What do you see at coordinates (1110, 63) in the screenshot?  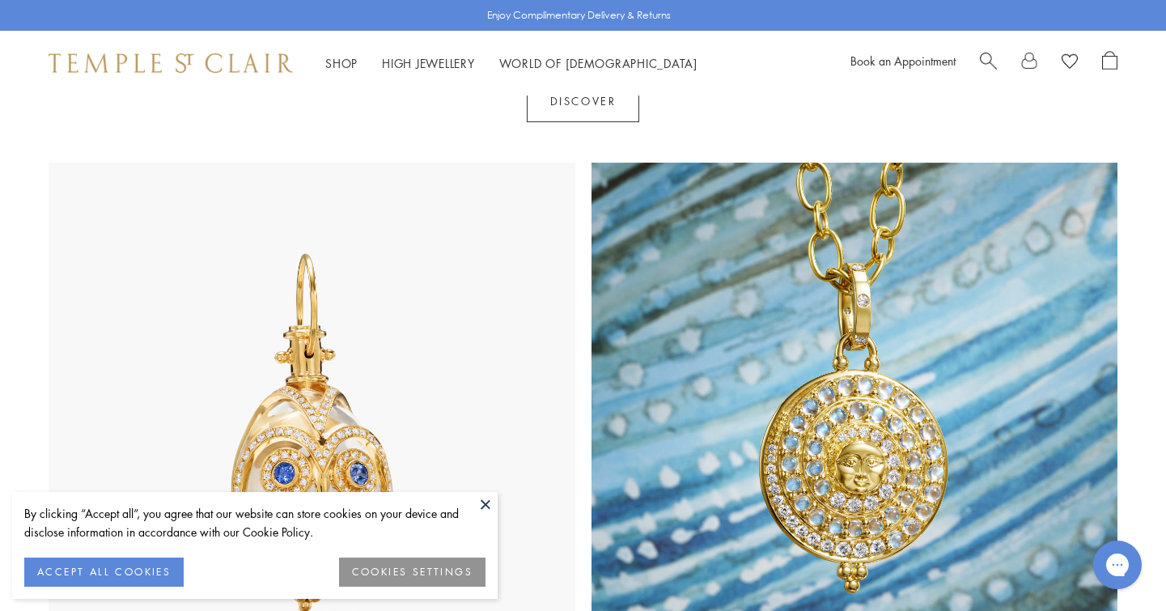 I see `a: Open Shopping Bag` at bounding box center [1110, 63].